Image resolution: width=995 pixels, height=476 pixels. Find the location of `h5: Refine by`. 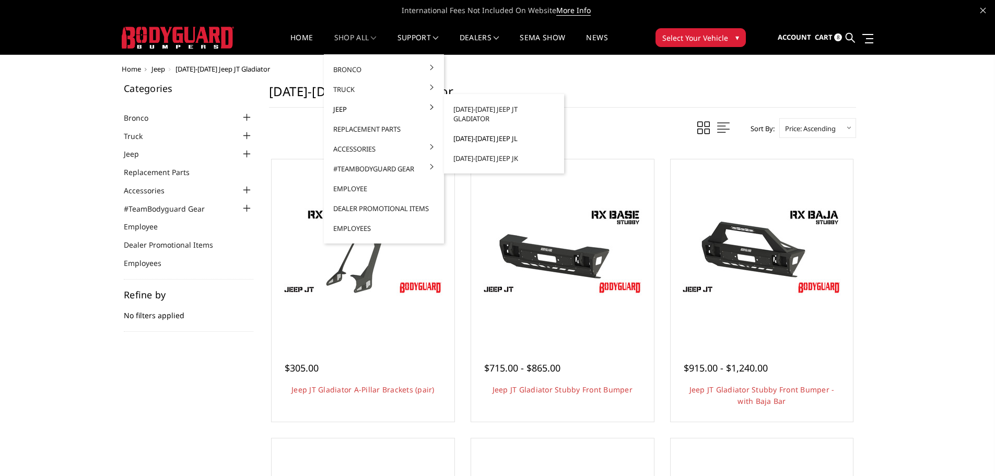

h5: Refine by is located at coordinates (189, 295).